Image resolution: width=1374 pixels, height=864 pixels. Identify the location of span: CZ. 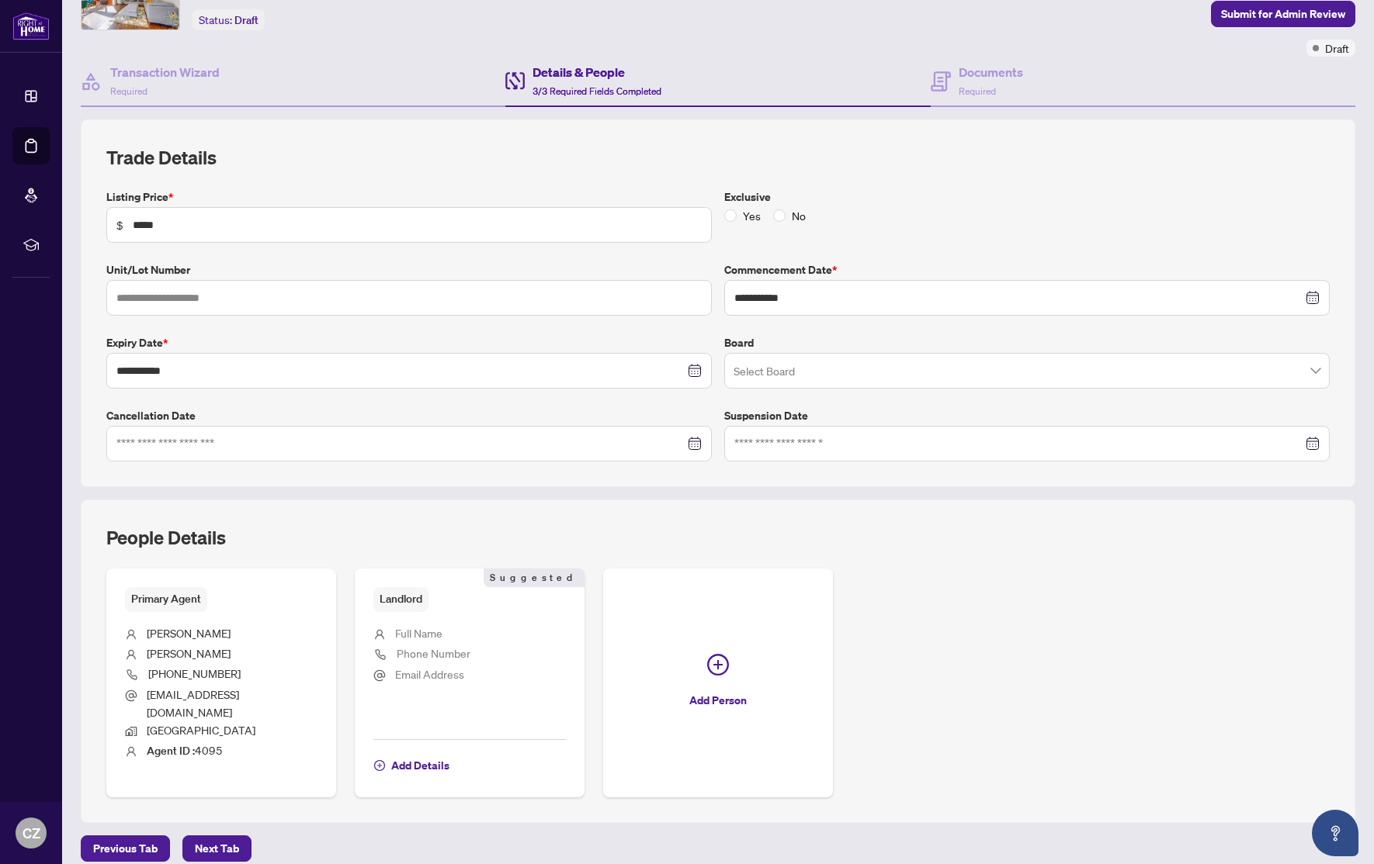
(31, 833).